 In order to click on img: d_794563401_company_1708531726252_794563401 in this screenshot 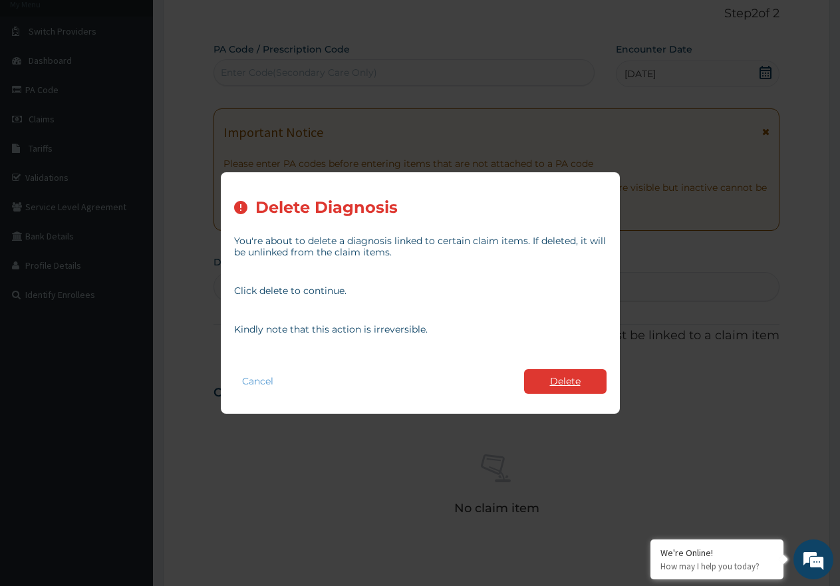, I will do `click(39, 83)`.